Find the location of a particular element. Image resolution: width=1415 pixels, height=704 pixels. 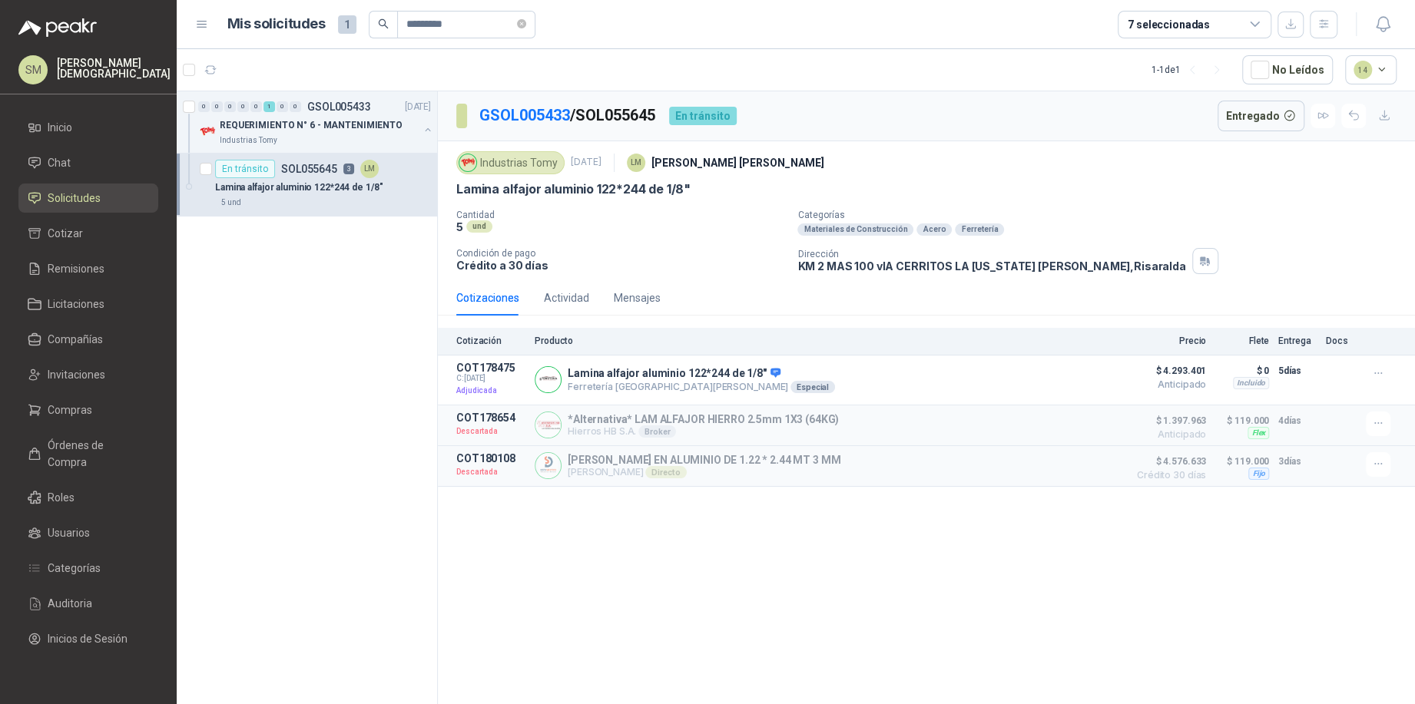

p: Industrias Tomy is located at coordinates (248, 141).